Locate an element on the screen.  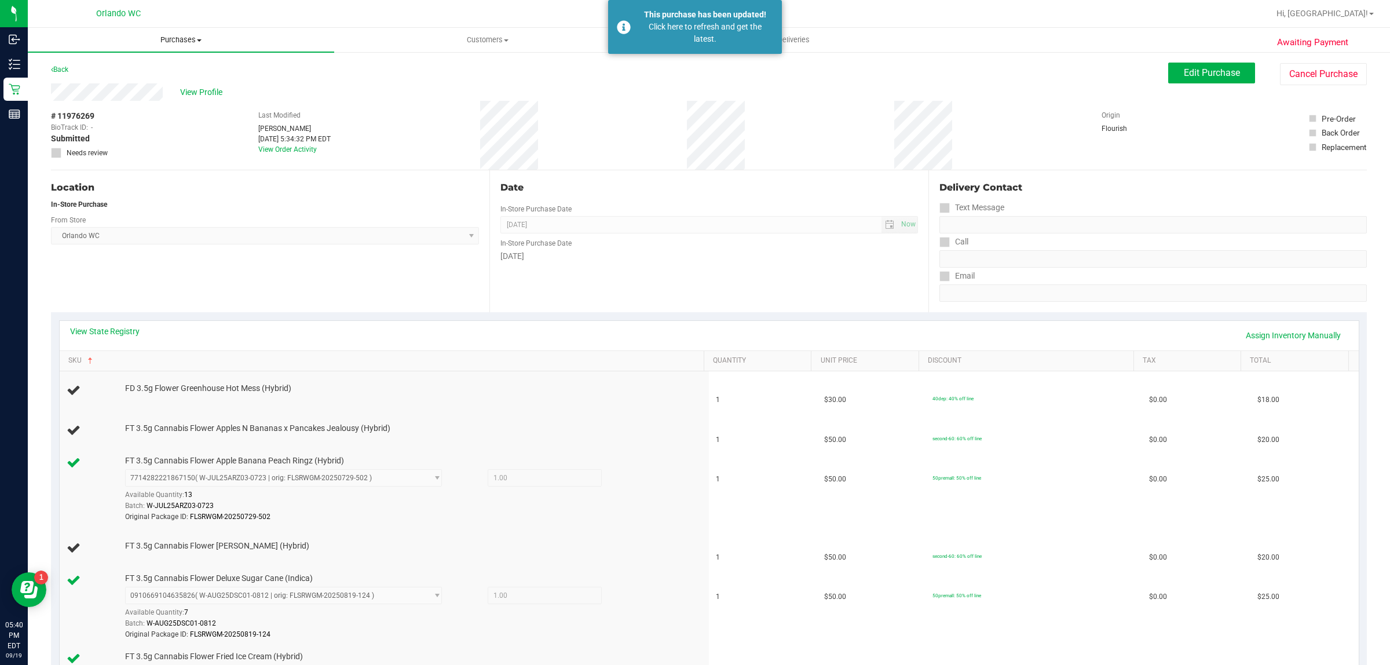
span: Edit Purchase is located at coordinates (1212, 72).